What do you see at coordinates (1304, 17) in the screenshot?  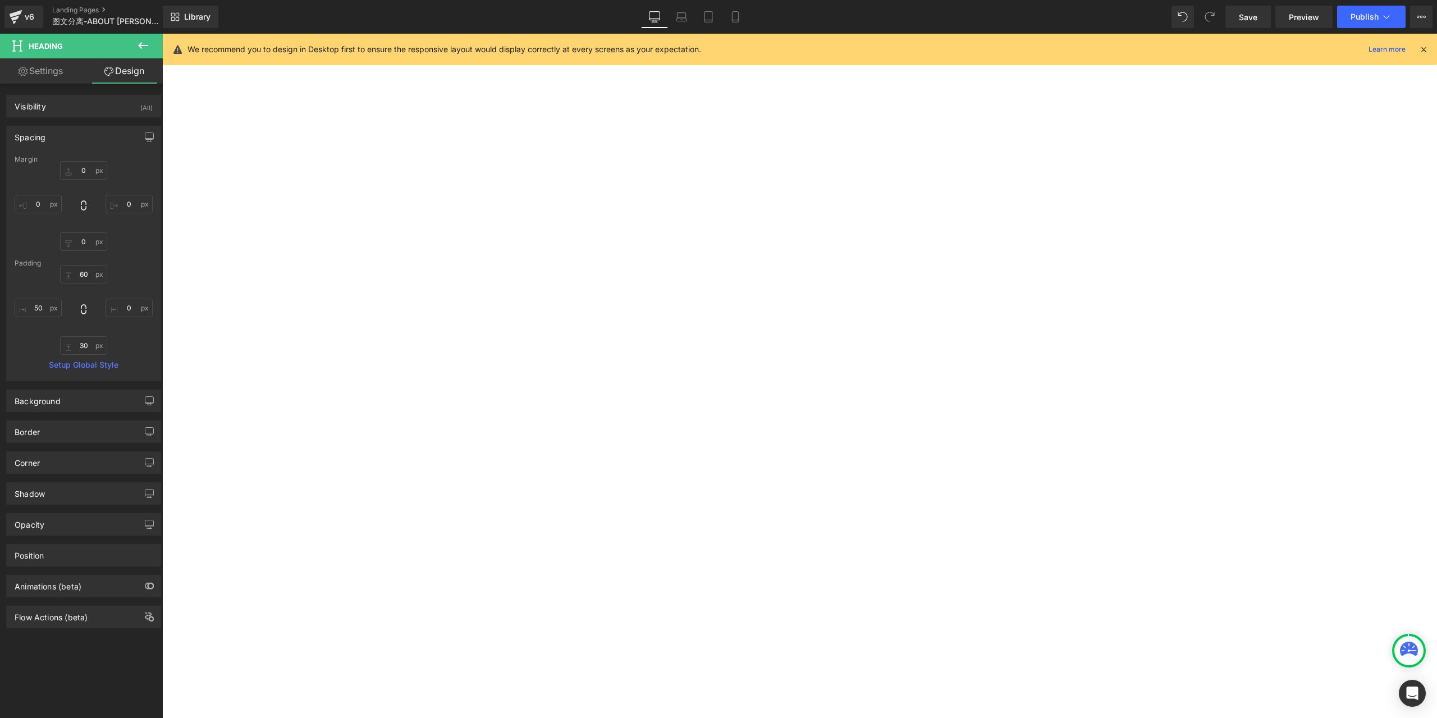 I see `span: Preview` at bounding box center [1304, 17].